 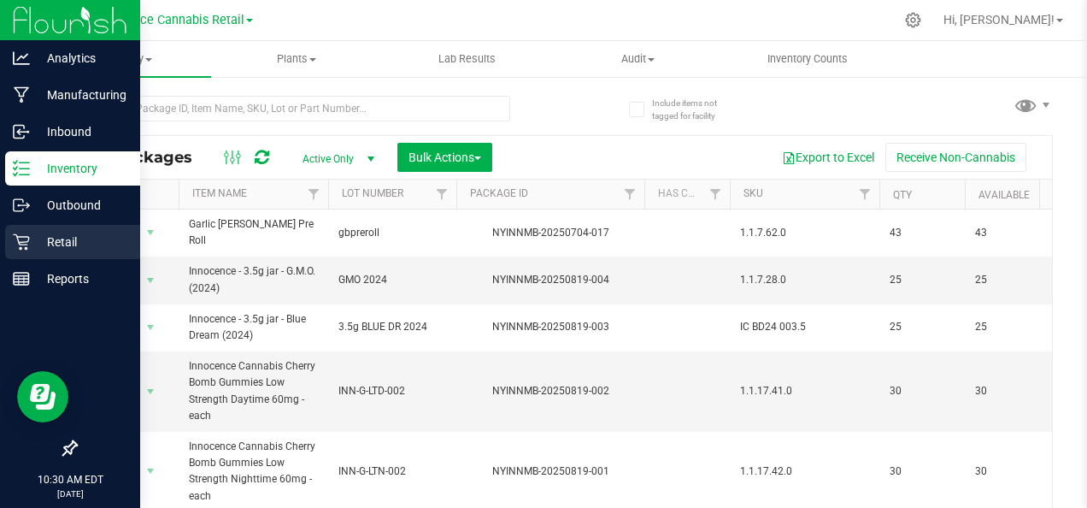 What do you see at coordinates (81, 279) in the screenshot?
I see `p: Reports` at bounding box center [81, 279].